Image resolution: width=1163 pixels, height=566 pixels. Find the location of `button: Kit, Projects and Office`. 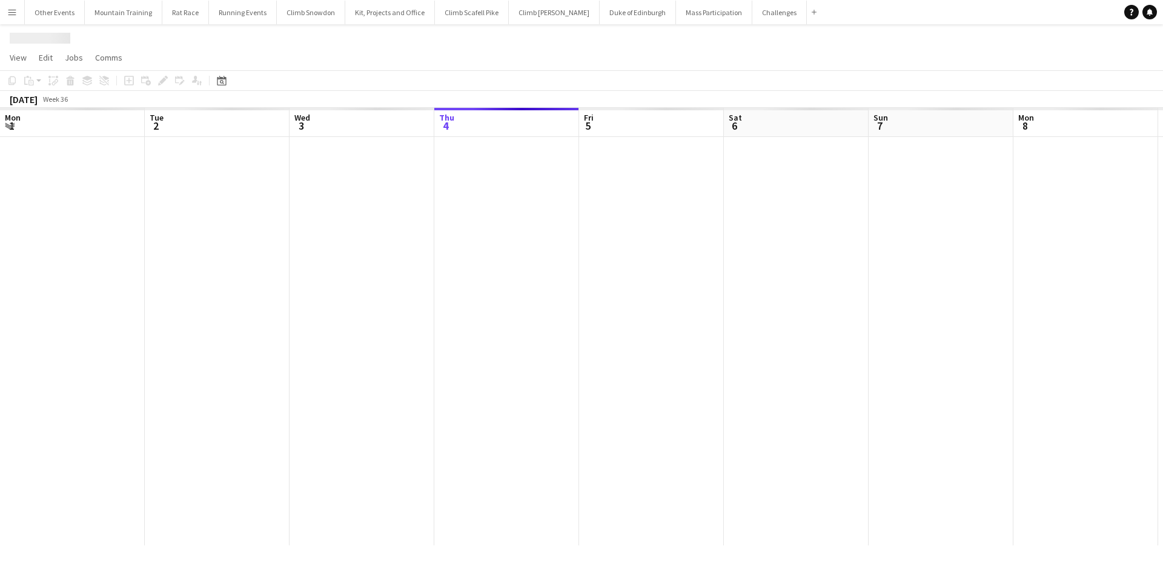

button: Kit, Projects and Office is located at coordinates (390, 12).